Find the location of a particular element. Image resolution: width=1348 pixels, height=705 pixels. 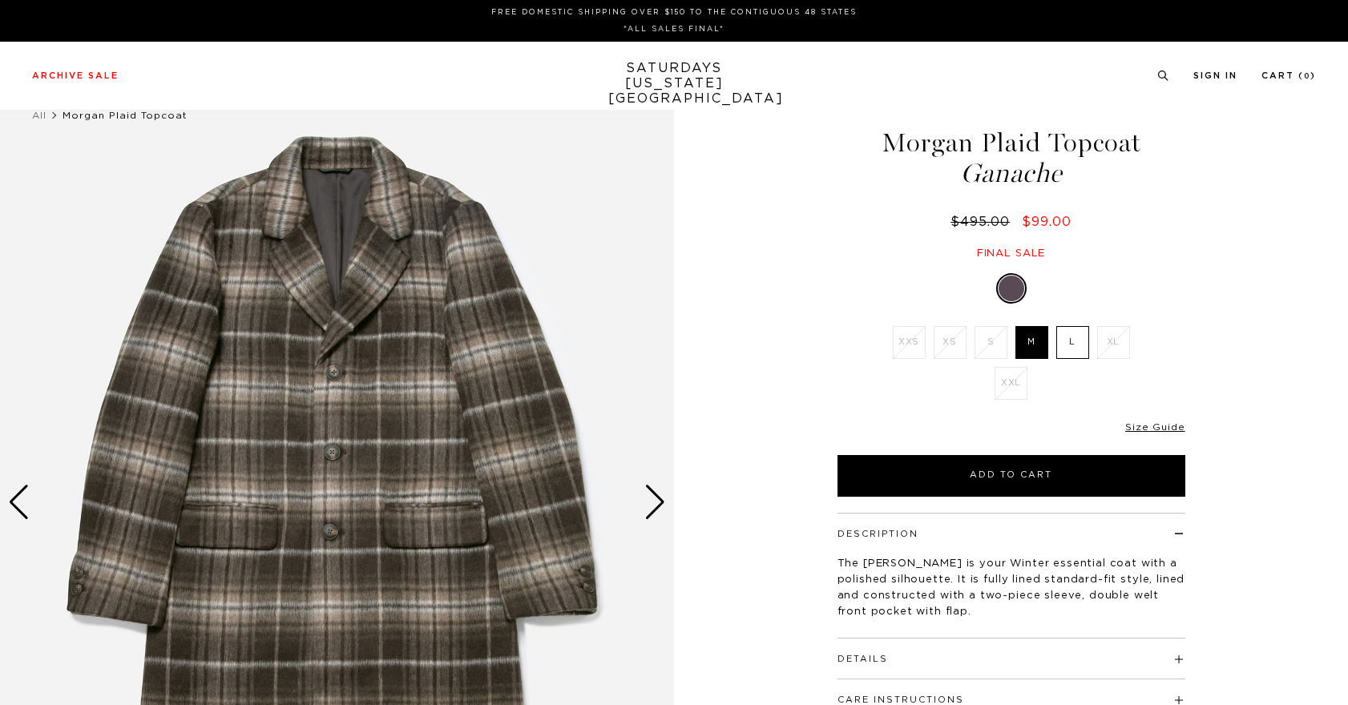

span: $99.00 is located at coordinates (1047, 222).